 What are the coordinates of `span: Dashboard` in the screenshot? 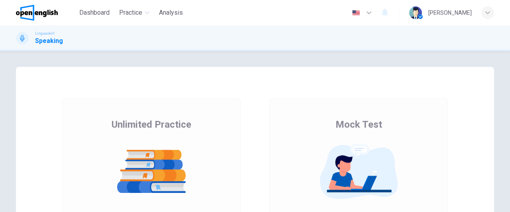 It's located at (94, 13).